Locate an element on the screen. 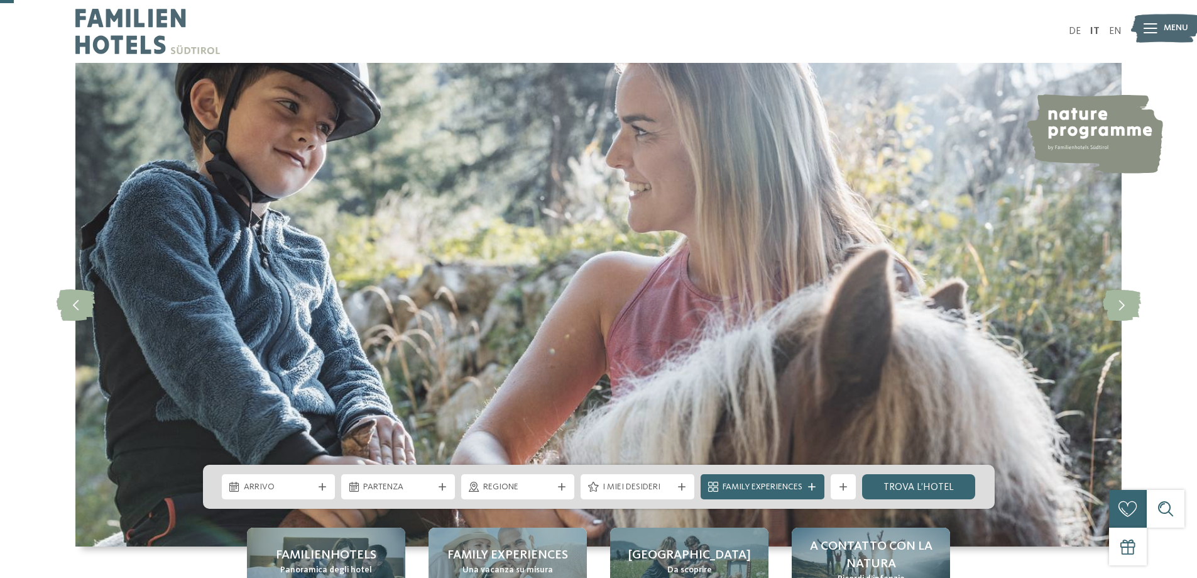 This screenshot has height=578, width=1197. span: Family experiences is located at coordinates (508, 555).